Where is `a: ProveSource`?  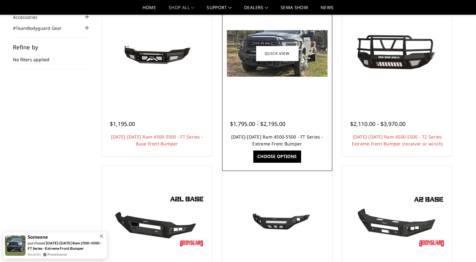 a: ProveSource is located at coordinates (57, 254).